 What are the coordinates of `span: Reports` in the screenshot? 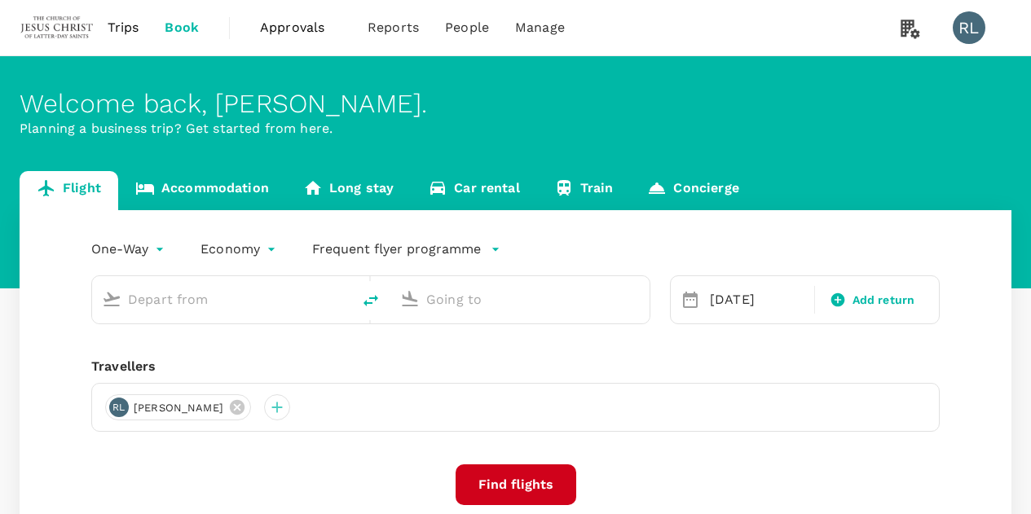 It's located at (393, 28).